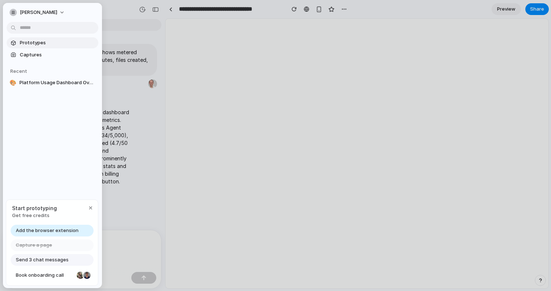  What do you see at coordinates (57, 83) in the screenshot?
I see `span: Platform Usage Dashboard Overview` at bounding box center [57, 83].